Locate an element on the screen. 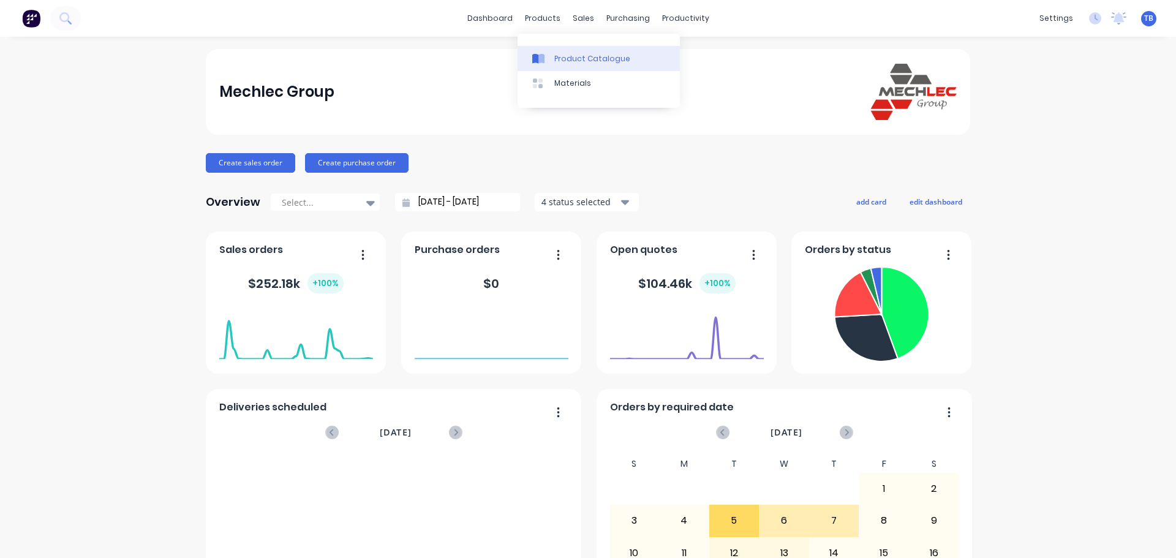 This screenshot has width=1176, height=558. span: Purchase orders is located at coordinates (457, 250).